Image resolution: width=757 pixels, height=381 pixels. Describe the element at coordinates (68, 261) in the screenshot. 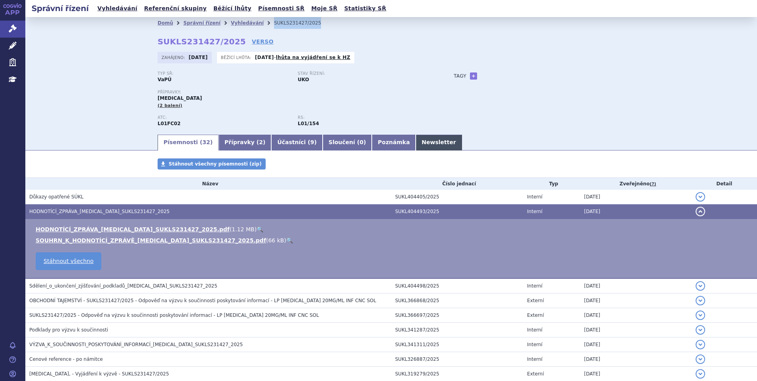

I see `a: Stáhnout všechno` at that location.